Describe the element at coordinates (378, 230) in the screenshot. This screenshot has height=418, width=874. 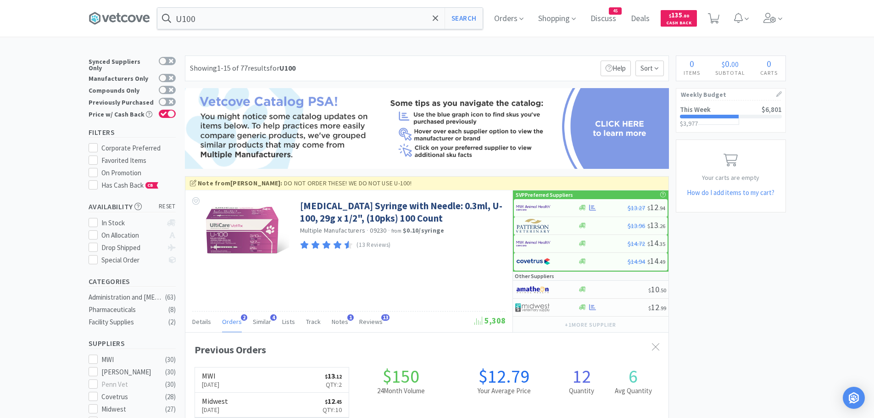
I see `span: 09230` at that location.